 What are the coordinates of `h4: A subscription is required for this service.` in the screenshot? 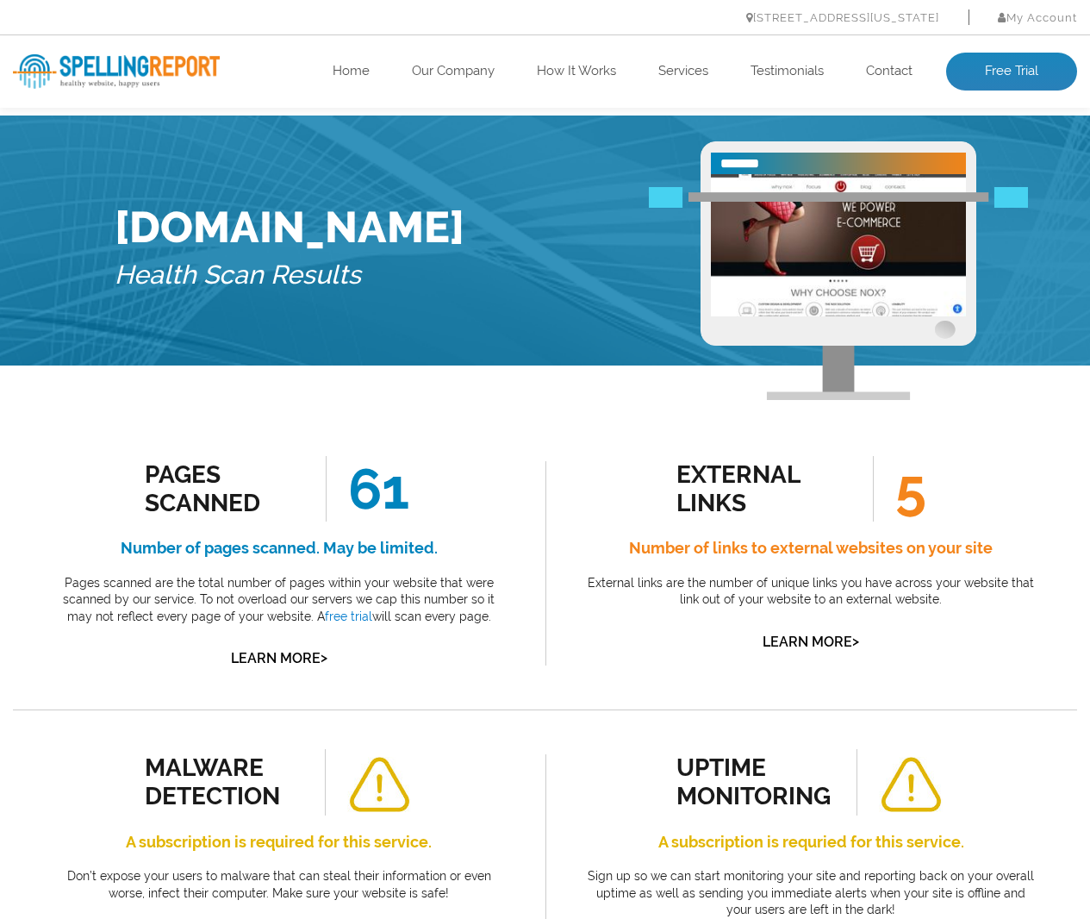 It's located at (279, 842).